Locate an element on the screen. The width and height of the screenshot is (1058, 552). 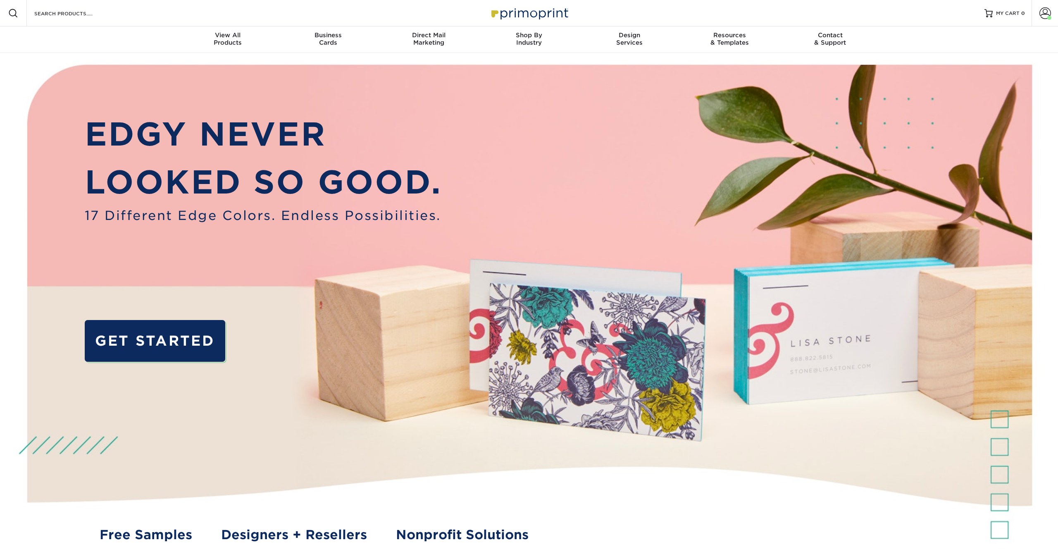
span: 0 is located at coordinates (1023, 13).